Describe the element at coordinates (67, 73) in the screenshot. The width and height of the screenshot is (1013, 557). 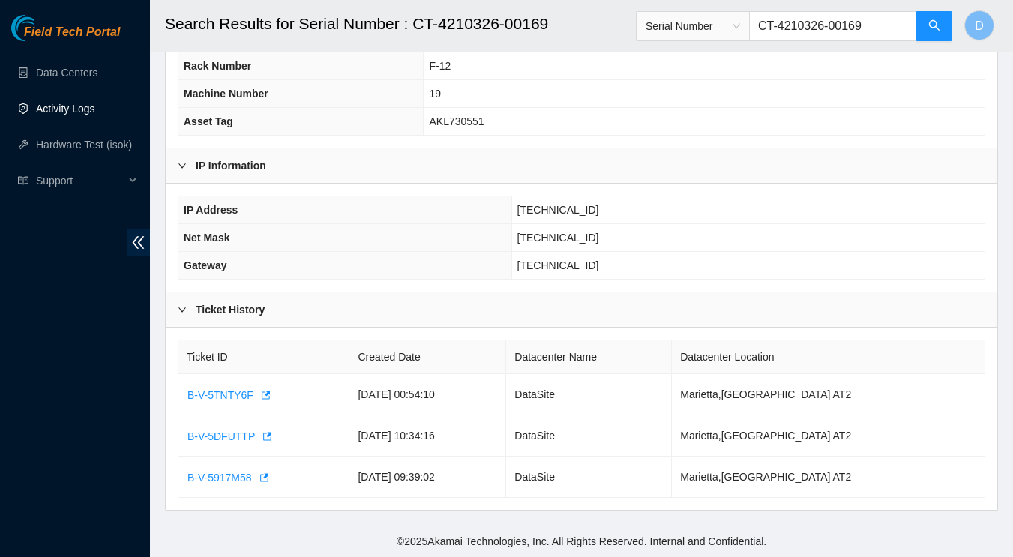
I see `a: Data Centers` at that location.